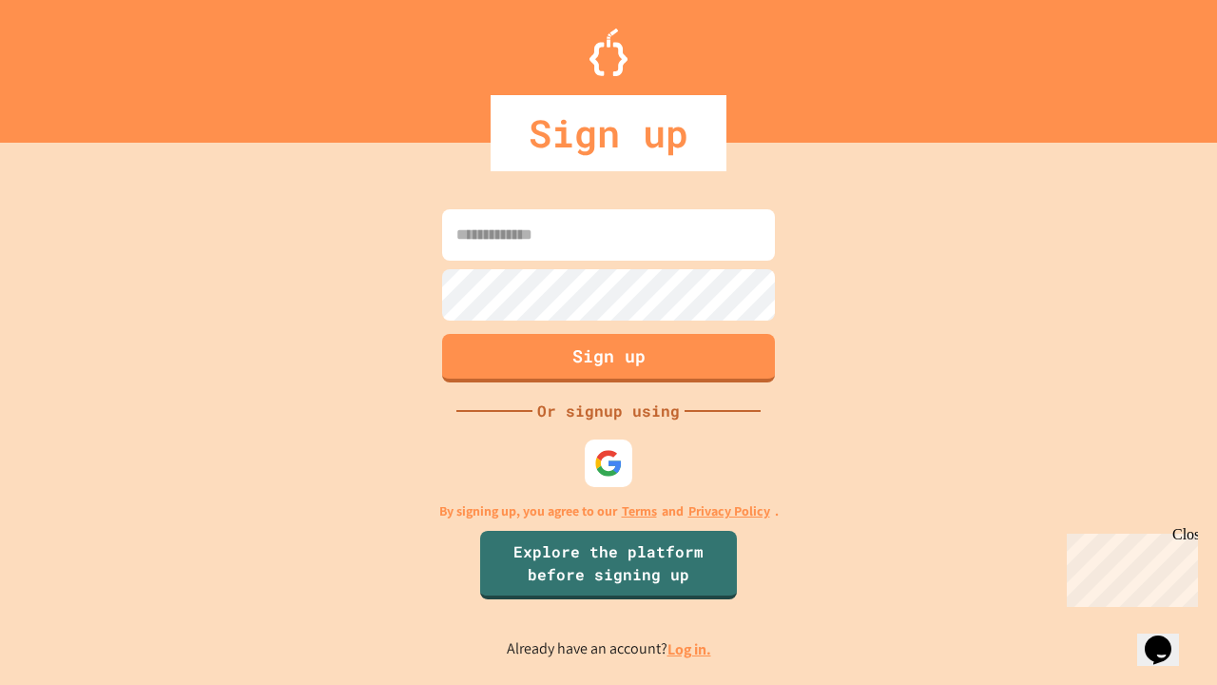  I want to click on a: Explore the platform before signing up, so click(609, 565).